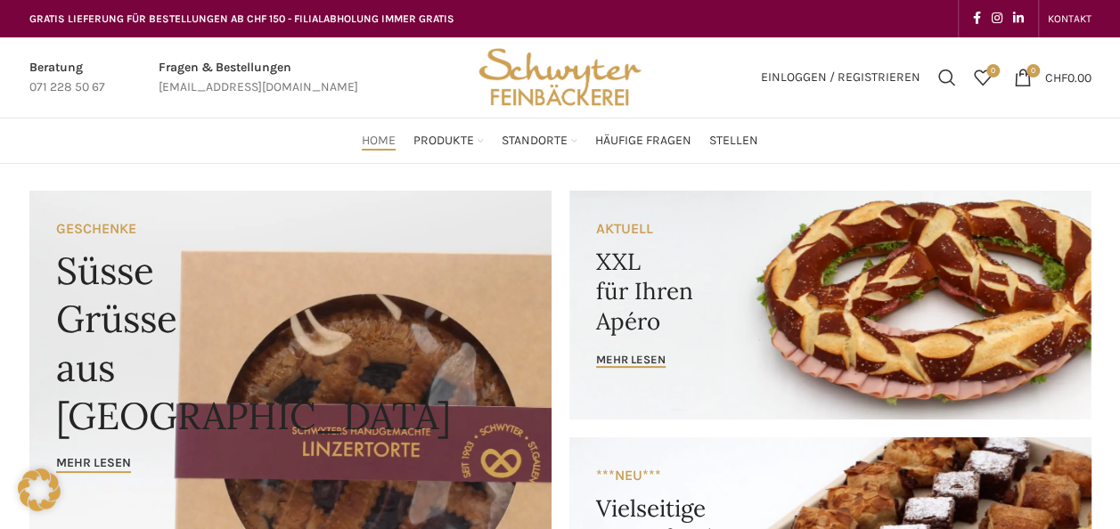  What do you see at coordinates (983, 78) in the screenshot?
I see `a: 0` at bounding box center [983, 78].